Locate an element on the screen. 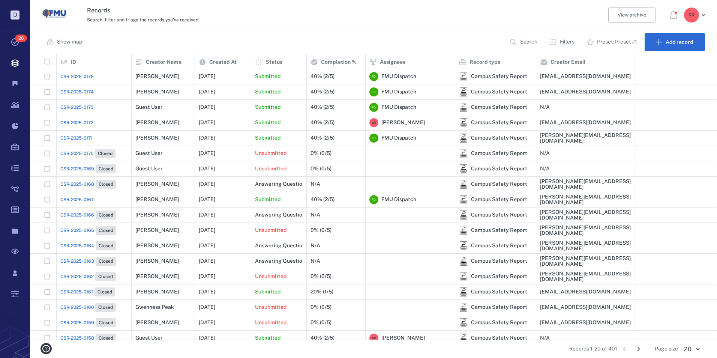 Image resolution: width=717 pixels, height=358 pixels. p: Filters is located at coordinates (567, 42).